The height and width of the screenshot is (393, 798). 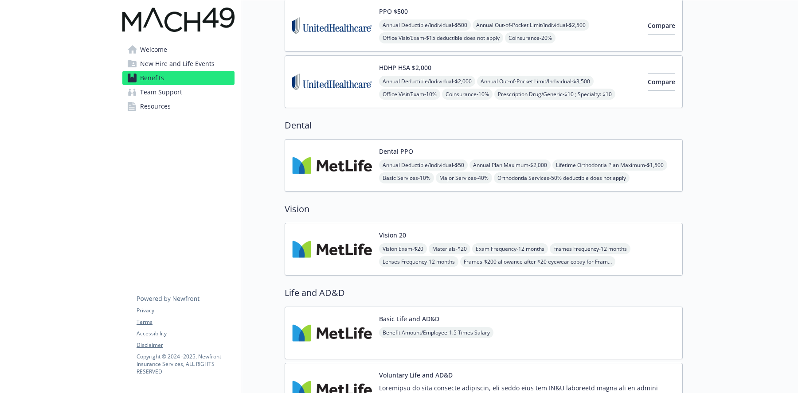 I want to click on span: Coinsurance - 20%, so click(x=530, y=38).